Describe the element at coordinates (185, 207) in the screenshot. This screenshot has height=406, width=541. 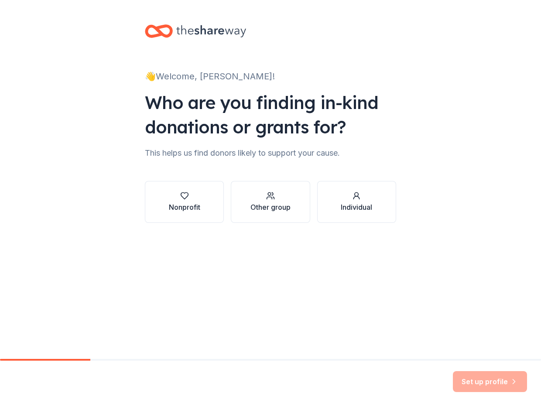
I see `div: Nonprofit` at that location.